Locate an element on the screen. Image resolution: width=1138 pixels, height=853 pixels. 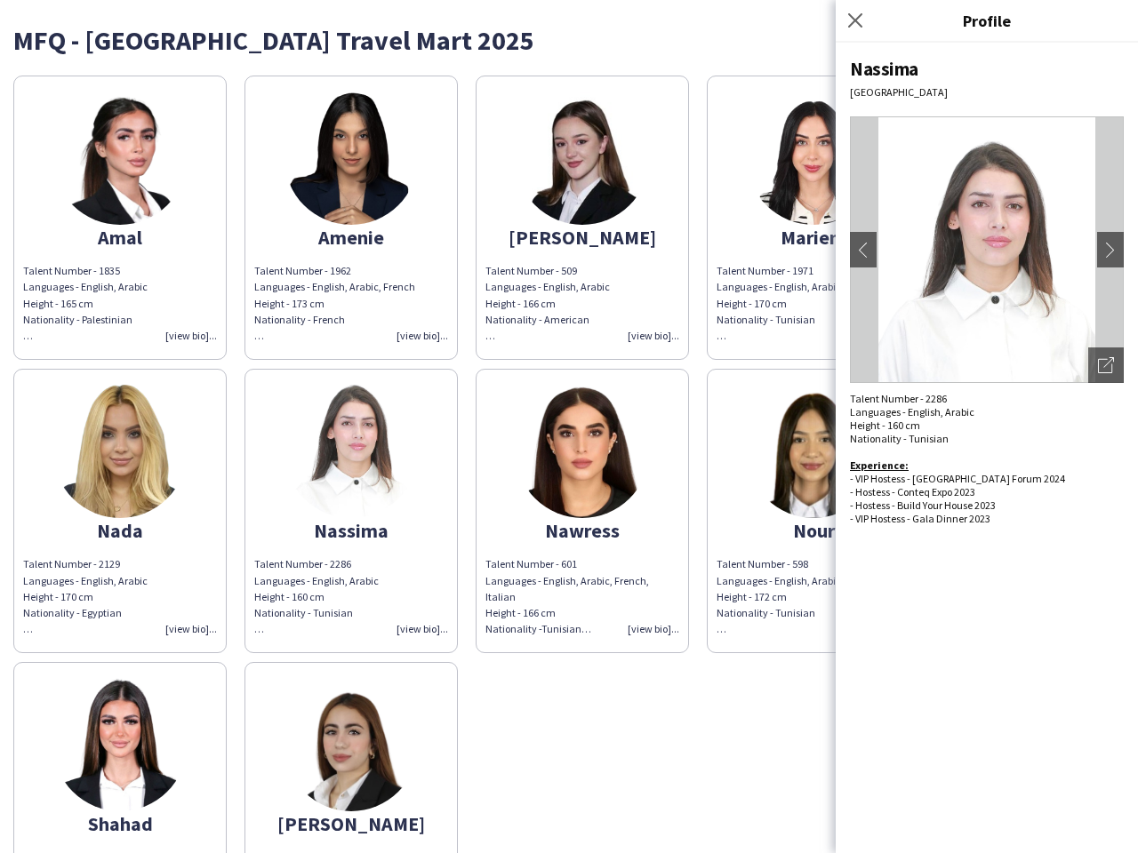
div: Amenie is located at coordinates (351, 237).